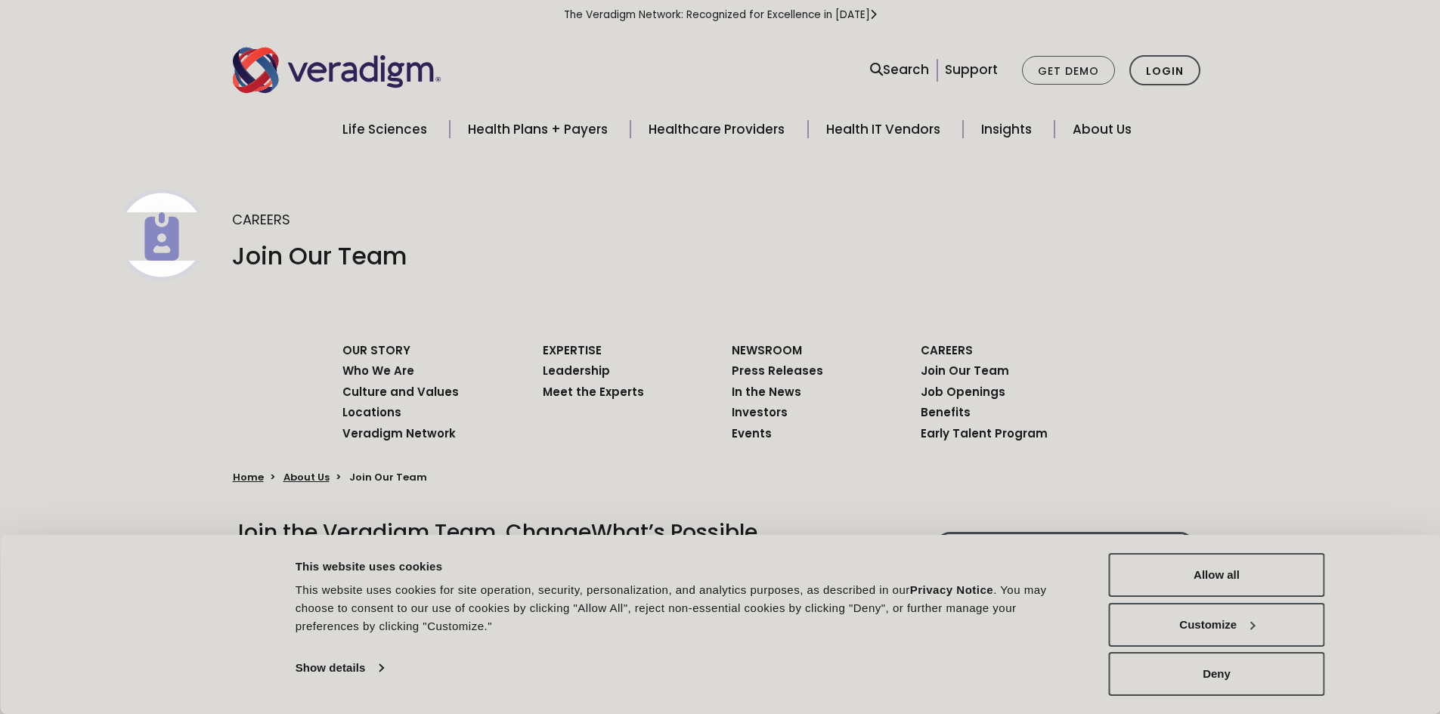 This screenshot has width=1440, height=714. Describe the element at coordinates (685, 567) in the screenshot. I see `div: This website uses cookies` at that location.